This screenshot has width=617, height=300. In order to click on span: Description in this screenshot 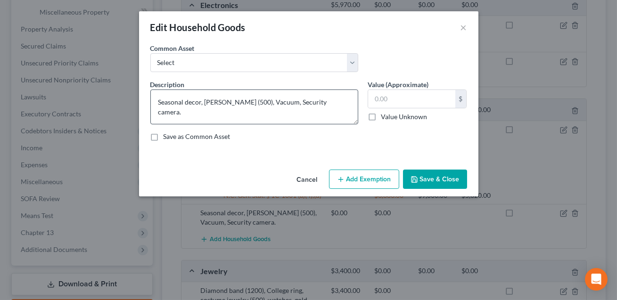, I will do `click(167, 84)`.